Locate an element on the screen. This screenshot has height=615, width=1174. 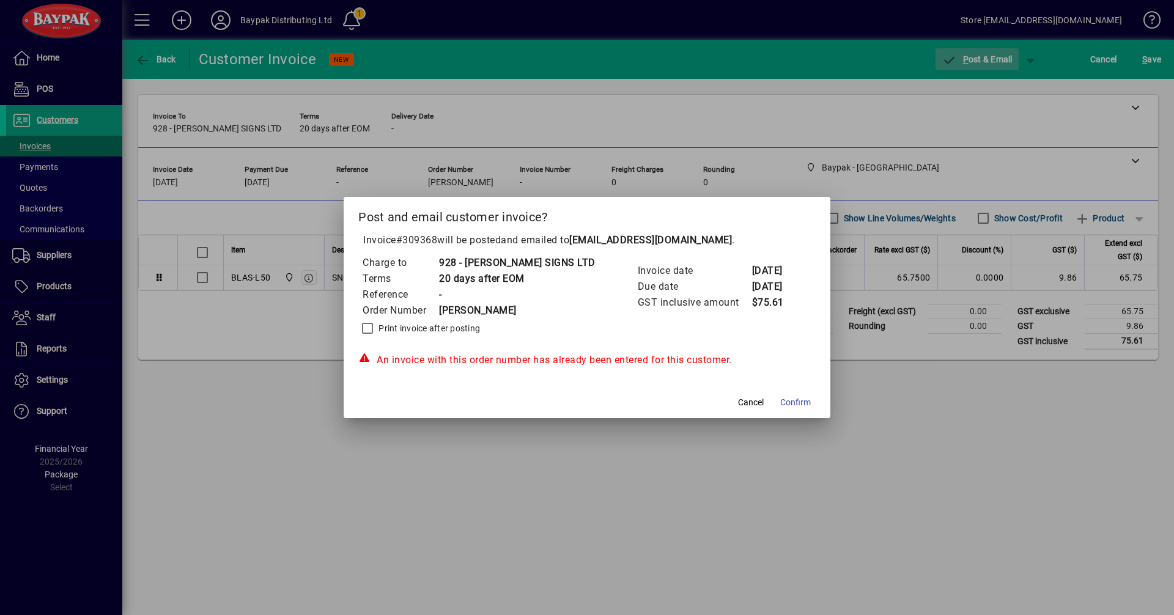
span: #309368 is located at coordinates (417, 240).